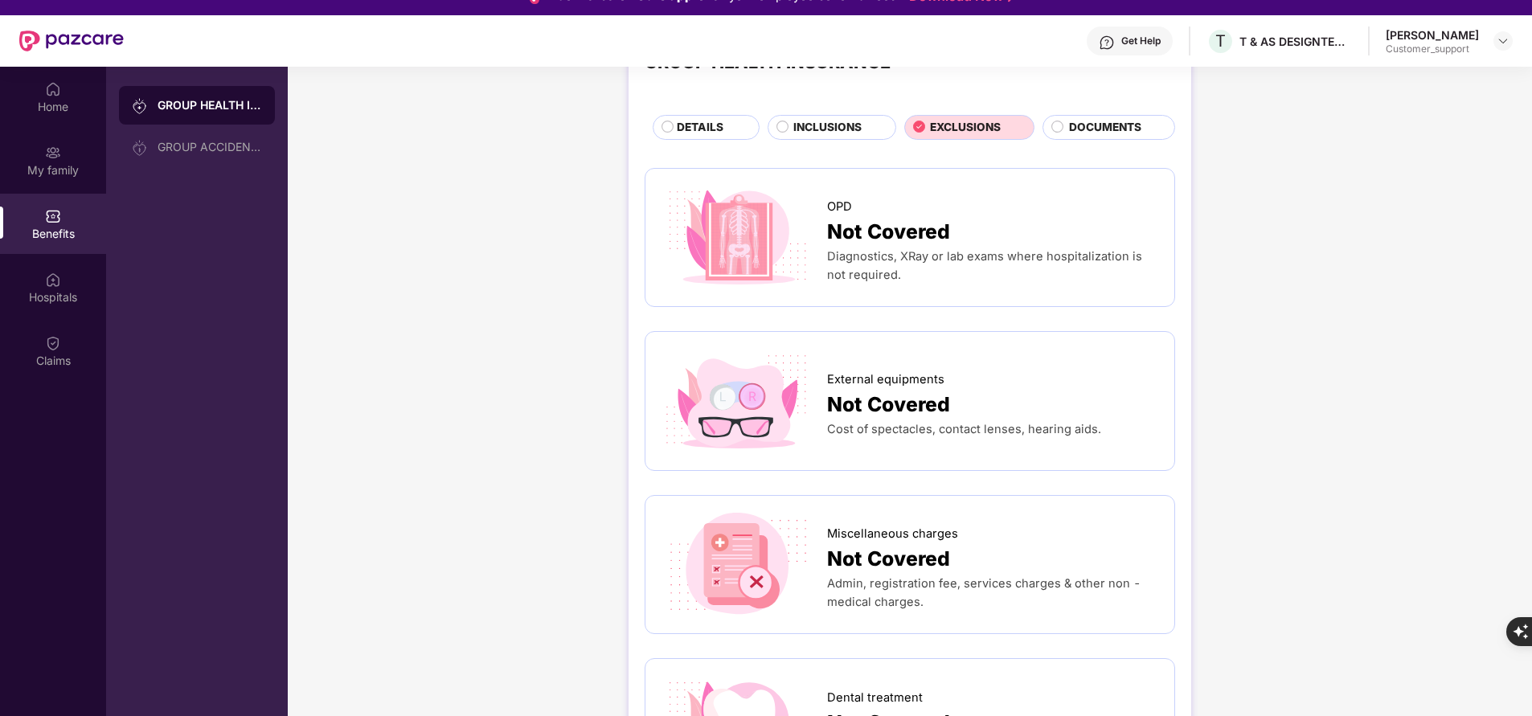 The height and width of the screenshot is (716, 1532). Describe the element at coordinates (892, 534) in the screenshot. I see `span: Miscellaneous charges` at that location.